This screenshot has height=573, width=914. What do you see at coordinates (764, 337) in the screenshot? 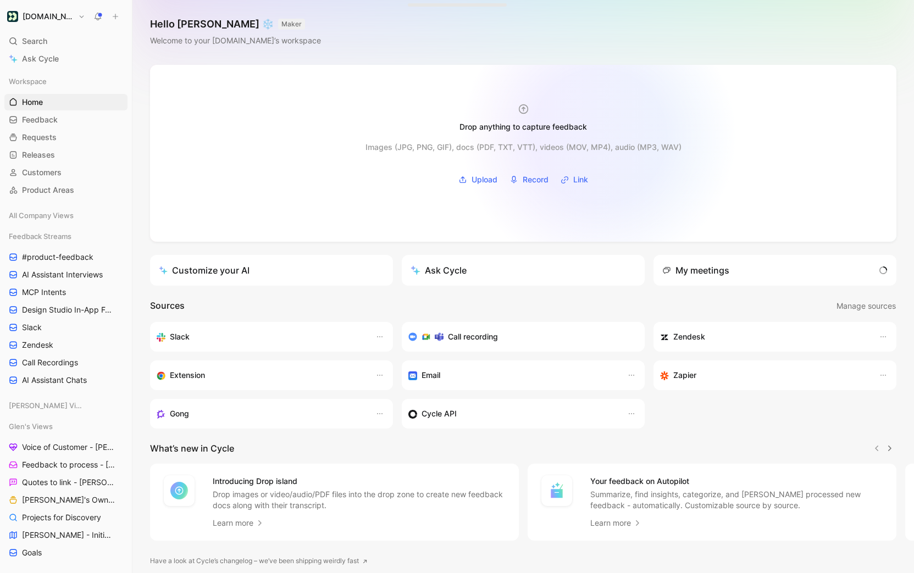
I see `div: Sync customers and create docs` at bounding box center [764, 337].